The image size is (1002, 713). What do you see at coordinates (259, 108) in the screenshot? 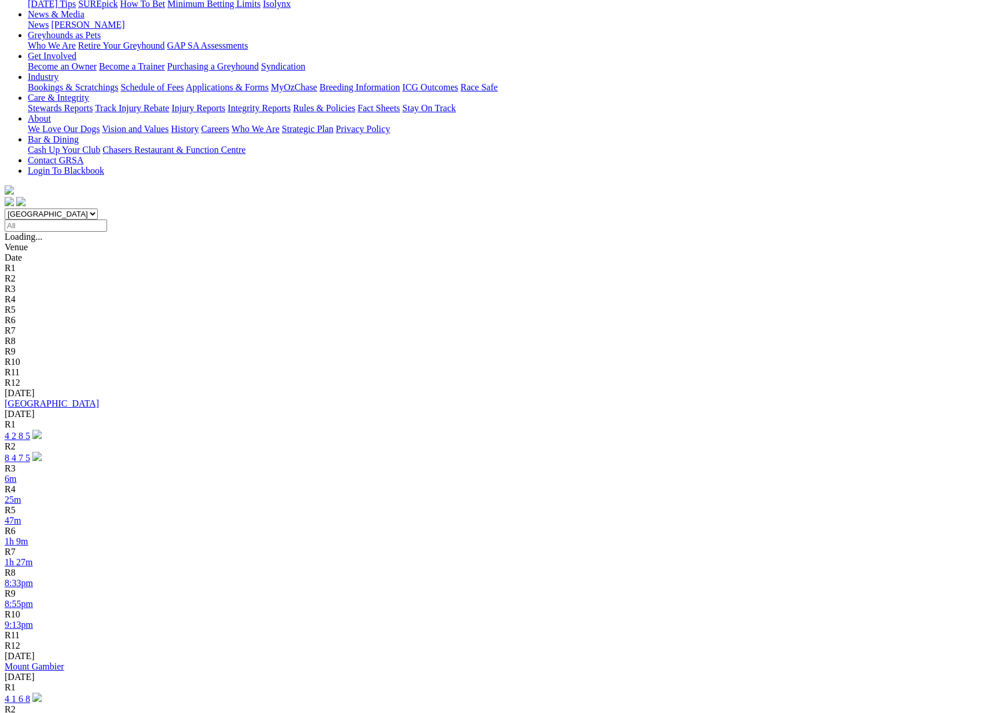
I see `a: Integrity Reports` at bounding box center [259, 108].